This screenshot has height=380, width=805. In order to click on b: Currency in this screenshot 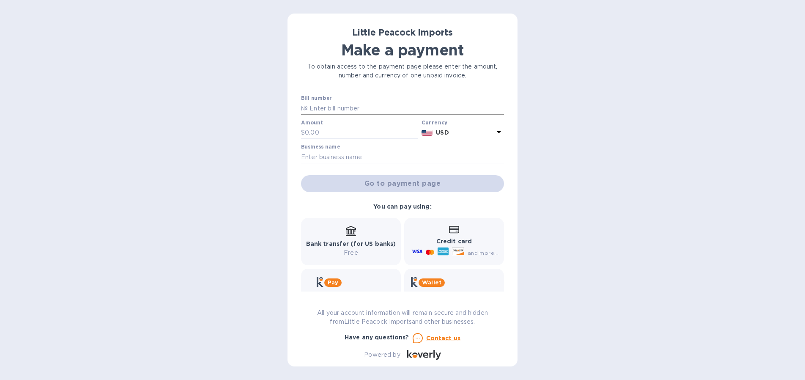, I will do `click(435, 122)`.